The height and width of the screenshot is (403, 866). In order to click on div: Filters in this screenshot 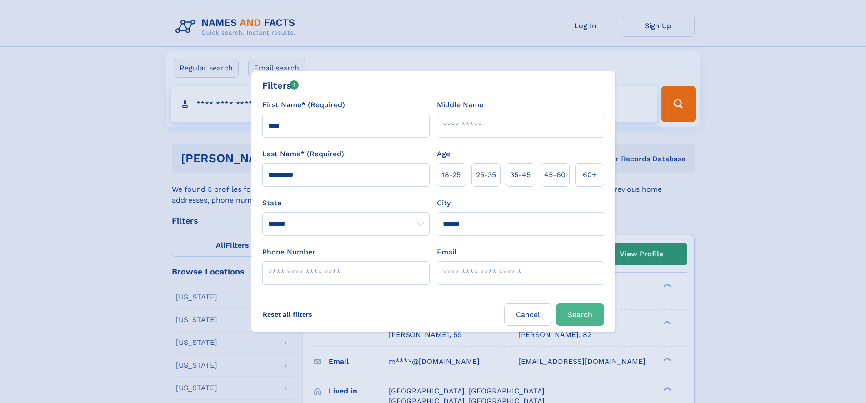, I will do `click(281, 85)`.